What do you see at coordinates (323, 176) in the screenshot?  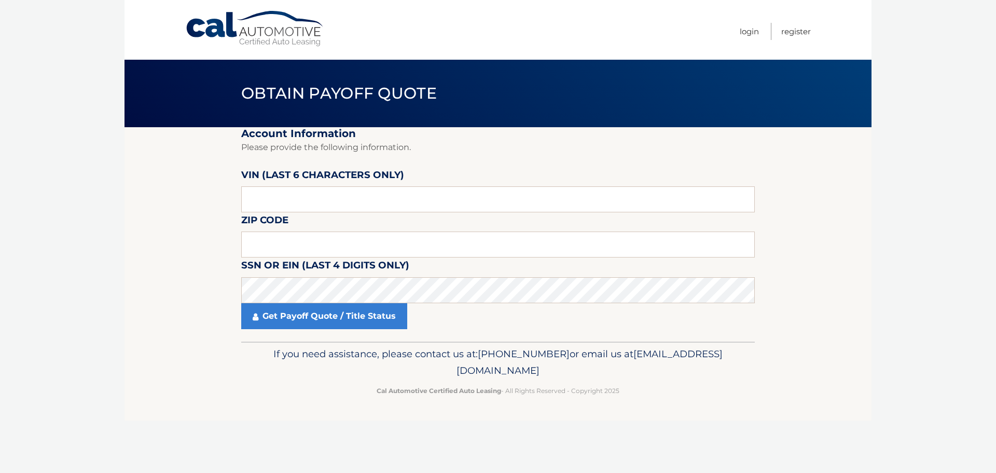 I see `label: VIN (last 6 characters only)` at bounding box center [323, 176].